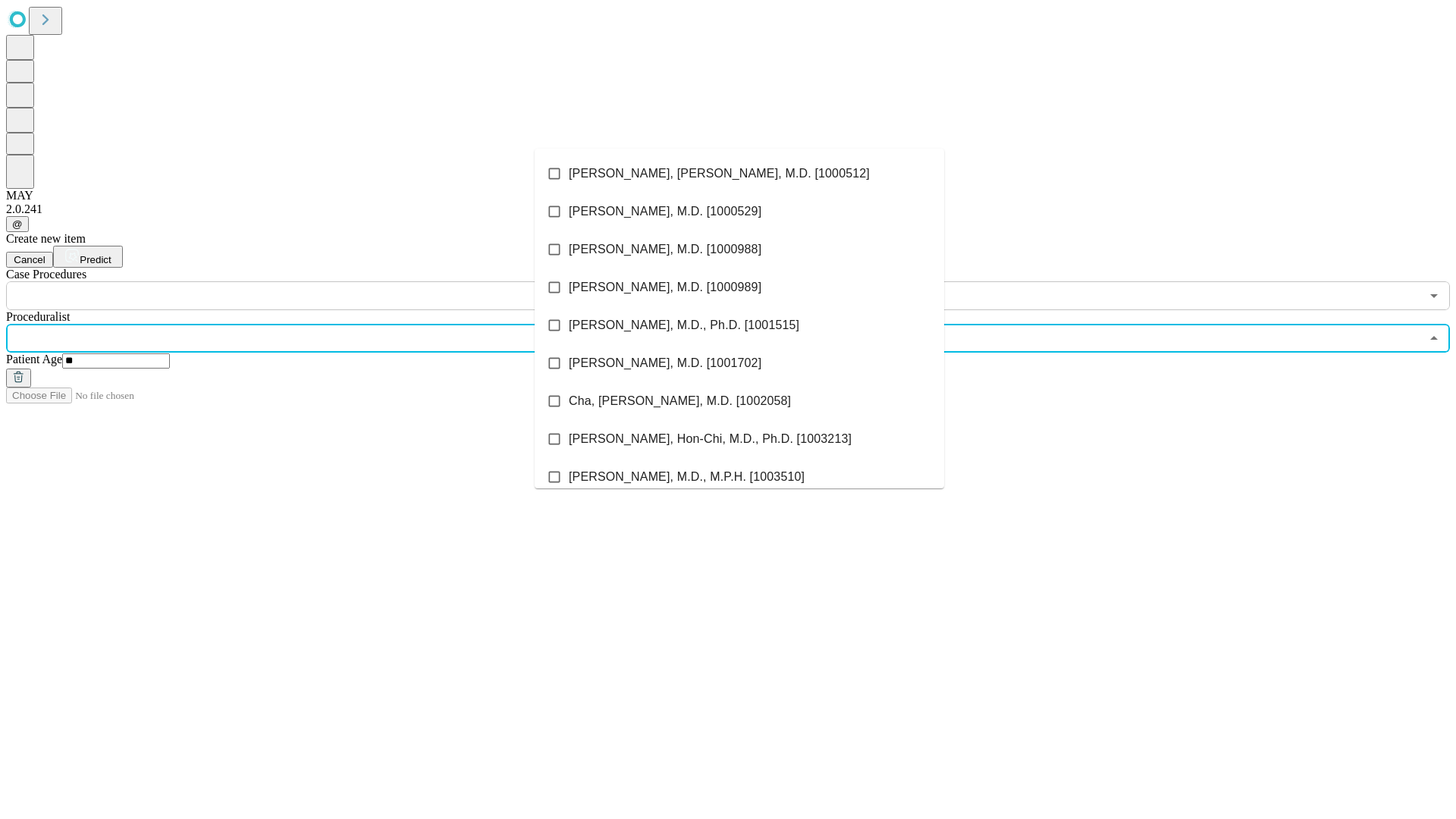 Image resolution: width=1456 pixels, height=819 pixels. I want to click on button: Cancel, so click(30, 260).